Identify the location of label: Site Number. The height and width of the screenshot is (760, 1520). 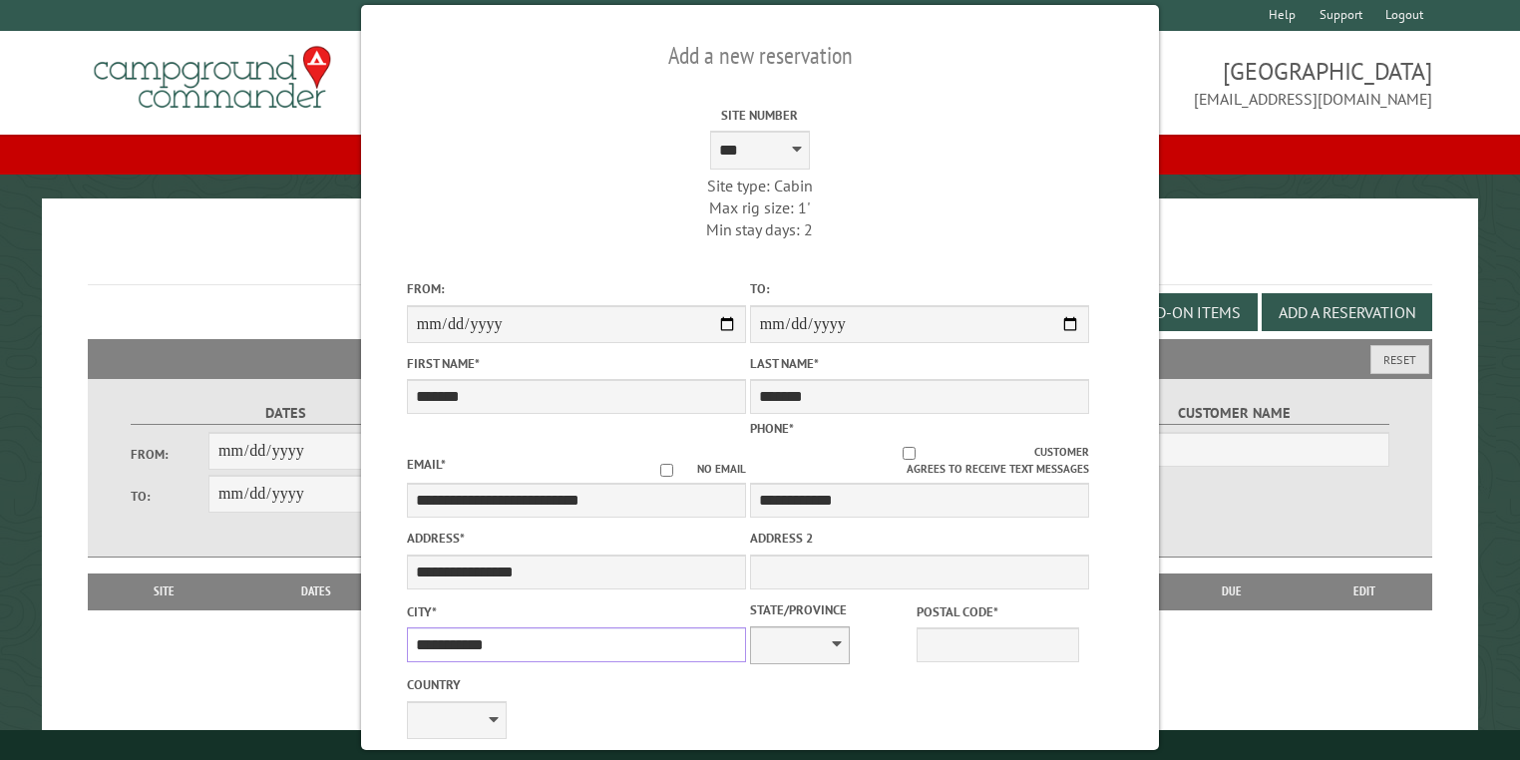
(760, 115).